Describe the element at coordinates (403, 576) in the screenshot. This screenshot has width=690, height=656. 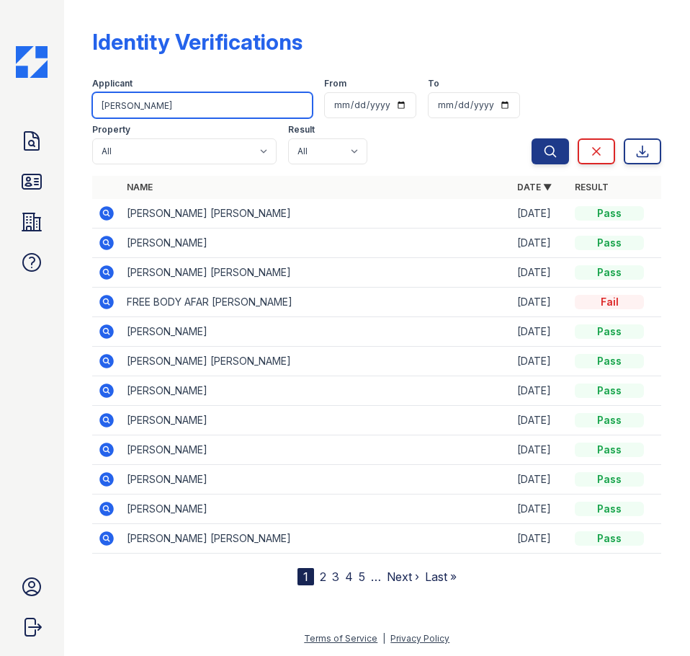
I see `a: Next ›` at that location.